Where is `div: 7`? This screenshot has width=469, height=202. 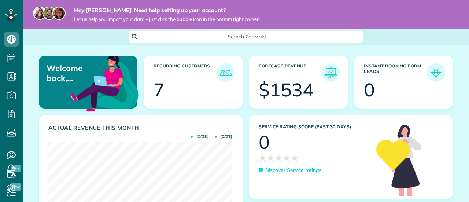 div: 7 is located at coordinates (159, 90).